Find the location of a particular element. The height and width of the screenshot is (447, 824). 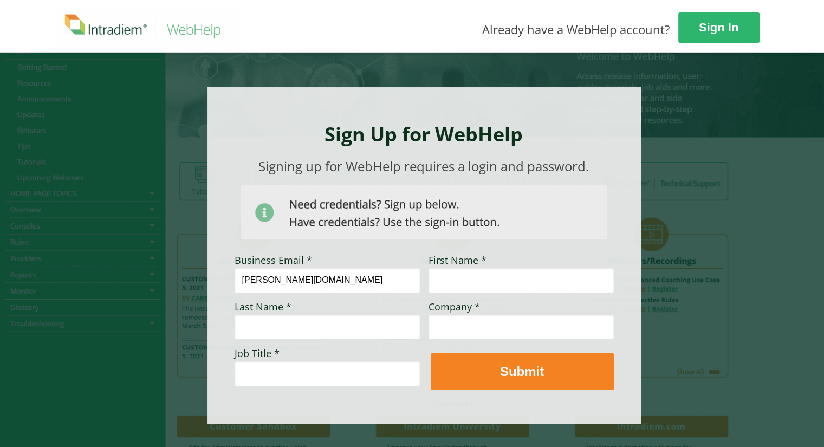

span: Already have a WebHelp account? is located at coordinates (576, 29).